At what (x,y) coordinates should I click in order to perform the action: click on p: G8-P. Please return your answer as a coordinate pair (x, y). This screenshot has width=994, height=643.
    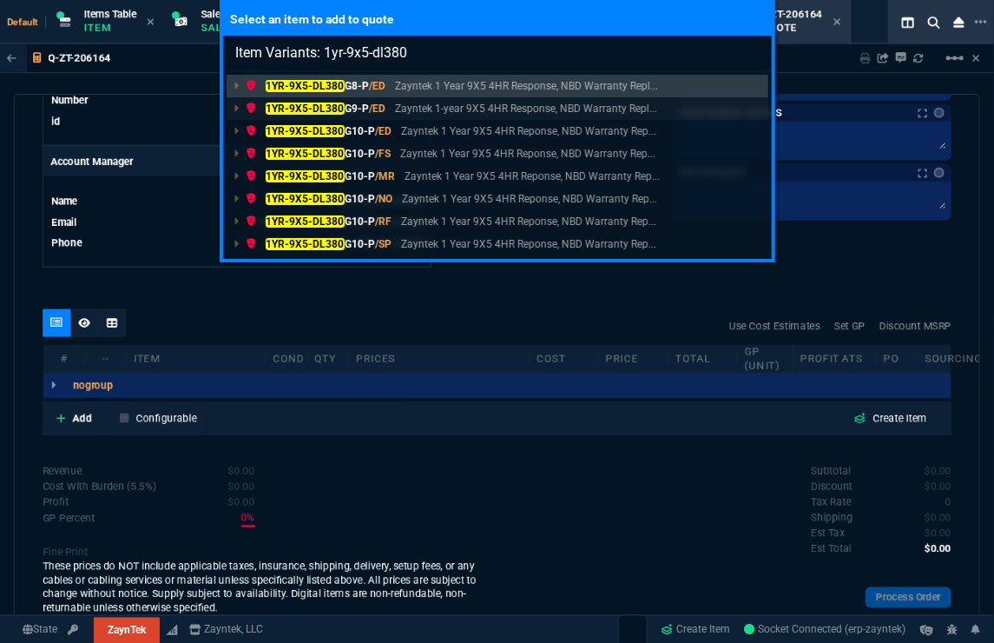
    Looking at the image, I should click on (315, 86).